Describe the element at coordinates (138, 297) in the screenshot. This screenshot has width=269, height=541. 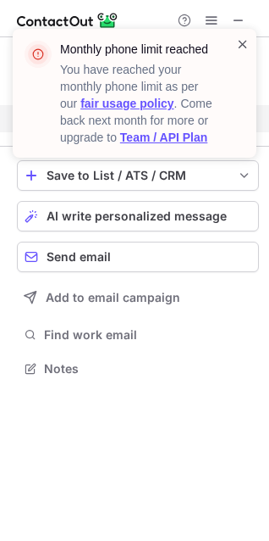
I see `button: Add to email campaign` at that location.